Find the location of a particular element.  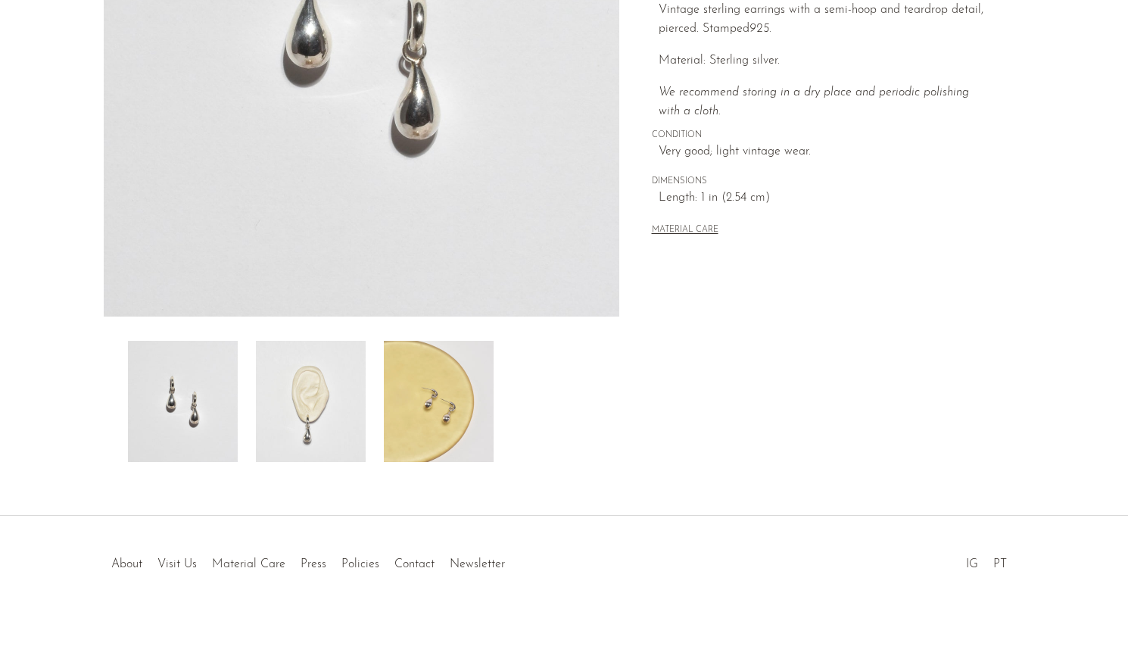

ul: Quick links is located at coordinates (308, 560).